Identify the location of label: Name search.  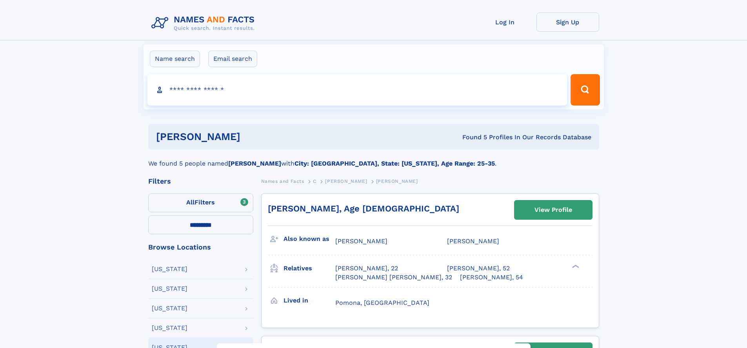
(175, 59).